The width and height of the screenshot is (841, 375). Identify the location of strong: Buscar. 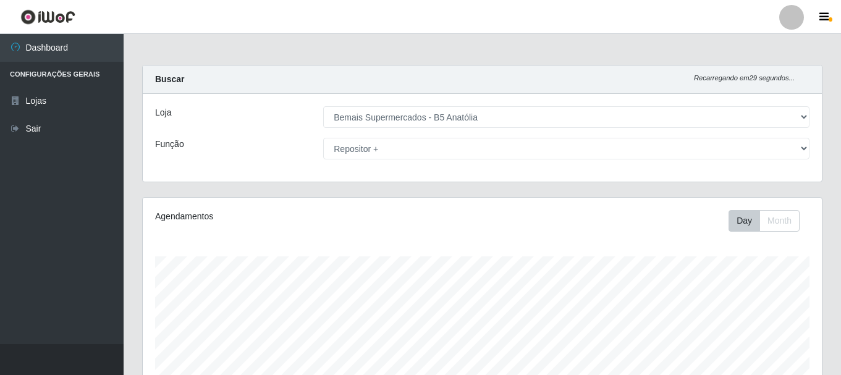
(169, 79).